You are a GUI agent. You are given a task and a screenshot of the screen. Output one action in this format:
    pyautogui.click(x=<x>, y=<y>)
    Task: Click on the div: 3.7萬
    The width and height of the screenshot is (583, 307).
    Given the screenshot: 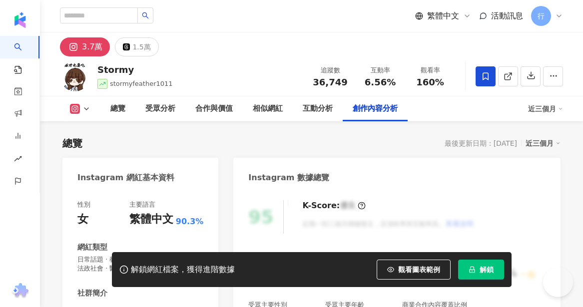 What is the action you would take?
    pyautogui.click(x=92, y=47)
    